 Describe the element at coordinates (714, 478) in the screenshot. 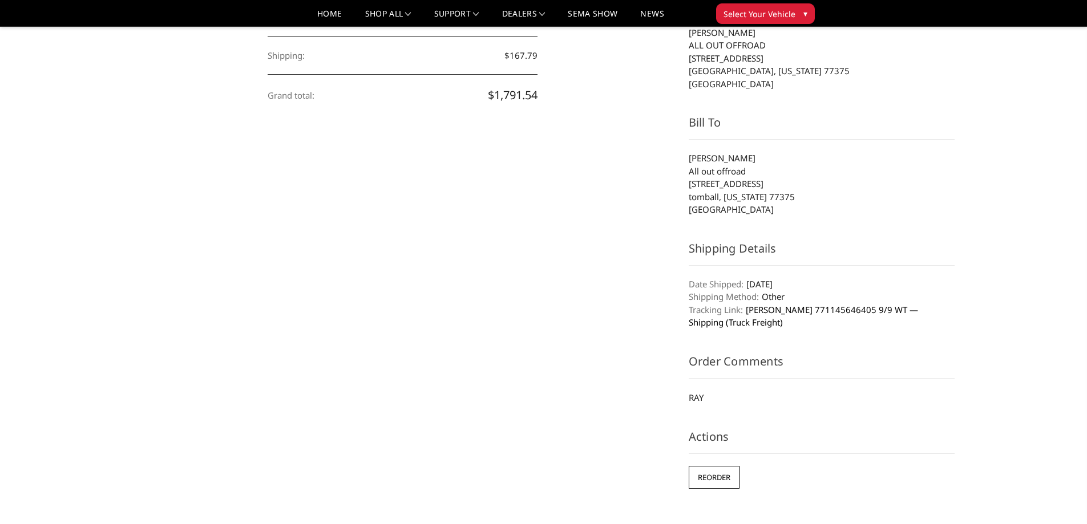

I see `input: Reorder` at that location.